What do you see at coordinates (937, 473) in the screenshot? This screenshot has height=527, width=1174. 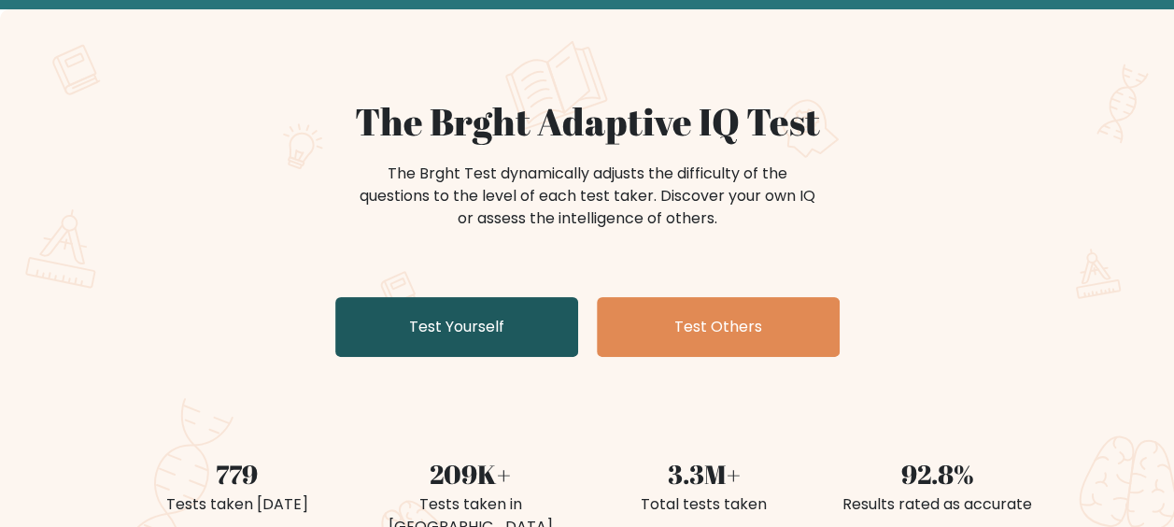 I see `div: 92.8%` at bounding box center [937, 473].